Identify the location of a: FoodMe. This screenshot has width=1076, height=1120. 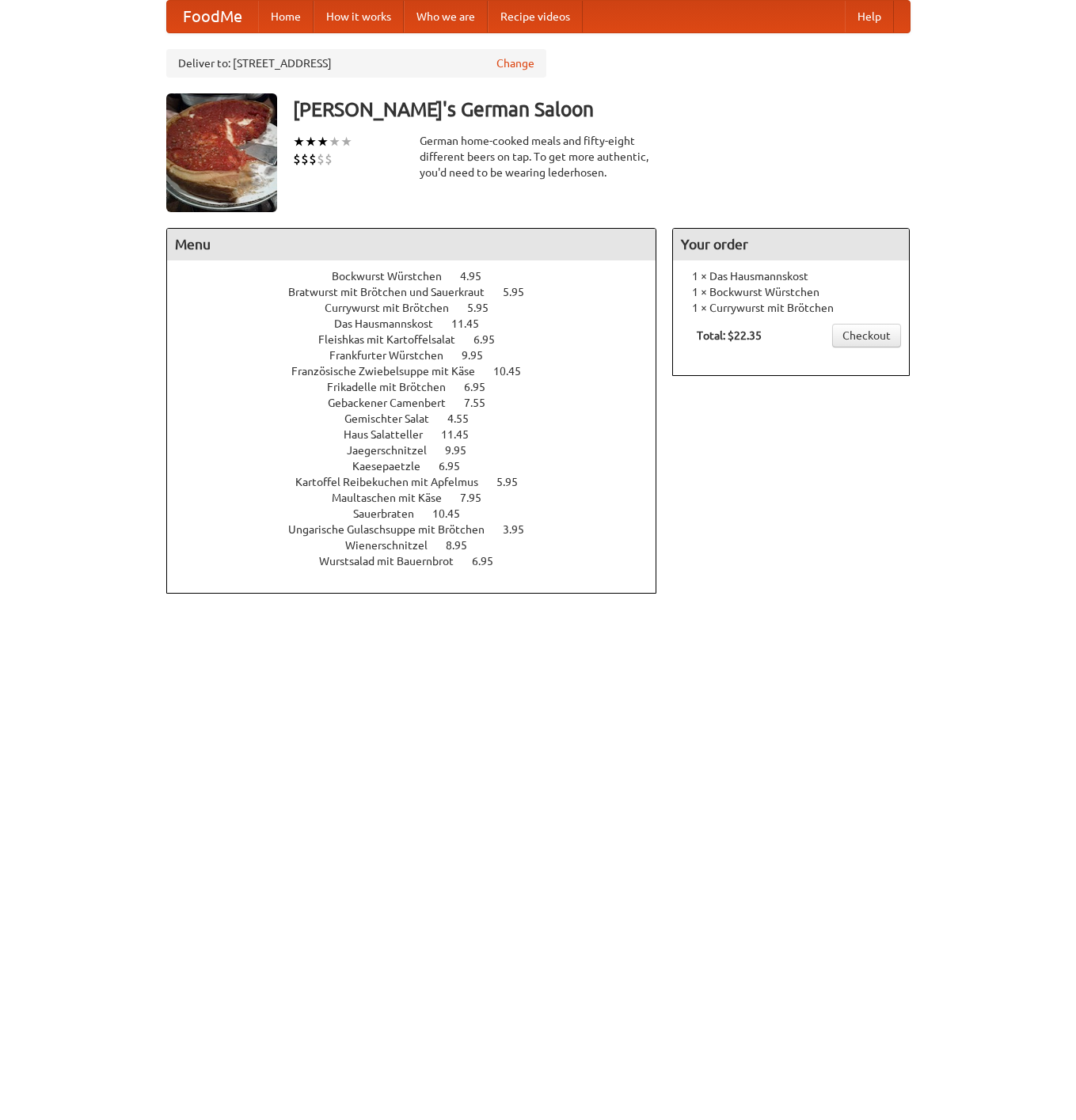
(212, 16).